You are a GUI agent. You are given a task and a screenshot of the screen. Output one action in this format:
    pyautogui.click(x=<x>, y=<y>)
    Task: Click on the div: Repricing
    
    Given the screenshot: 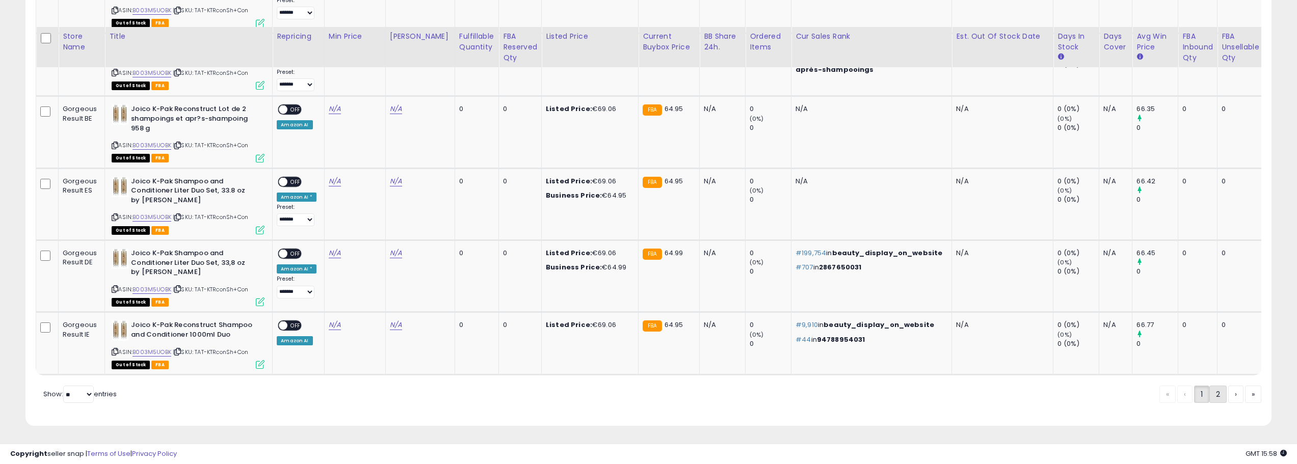 What is the action you would take?
    pyautogui.click(x=298, y=36)
    